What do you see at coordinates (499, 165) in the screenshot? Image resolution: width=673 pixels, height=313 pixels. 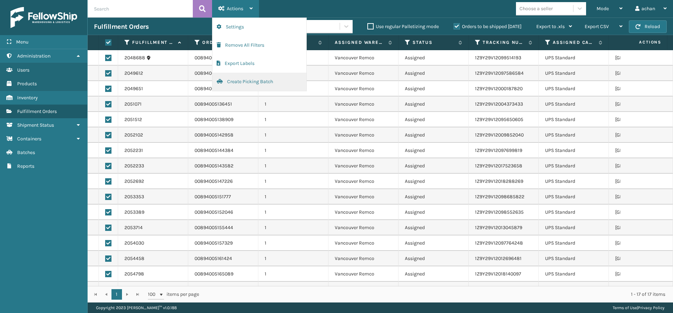 I see `a: 1Z9Y29V12017523658` at bounding box center [499, 165].